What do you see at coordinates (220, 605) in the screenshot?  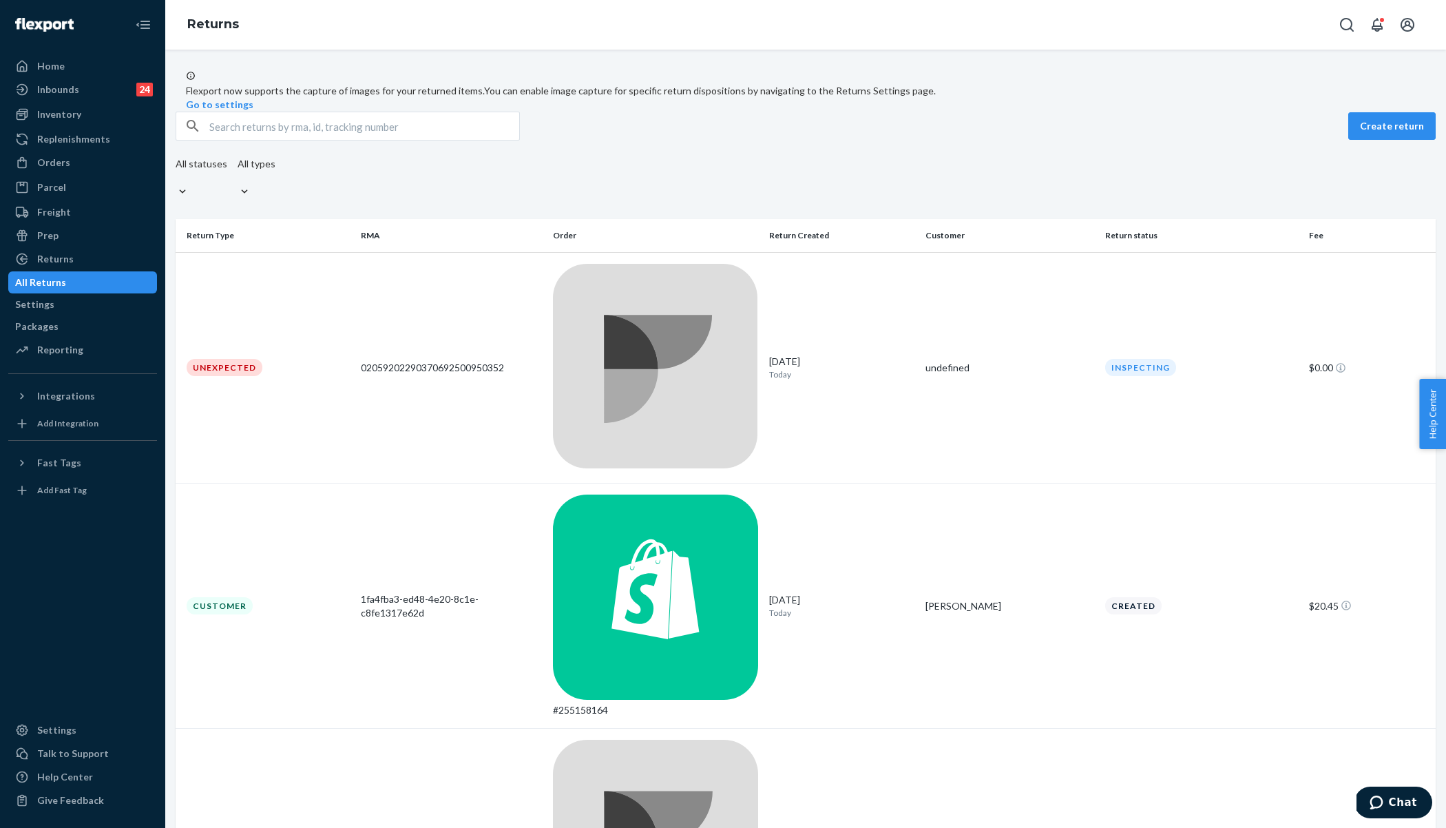 I see `div: Customer` at bounding box center [220, 605].